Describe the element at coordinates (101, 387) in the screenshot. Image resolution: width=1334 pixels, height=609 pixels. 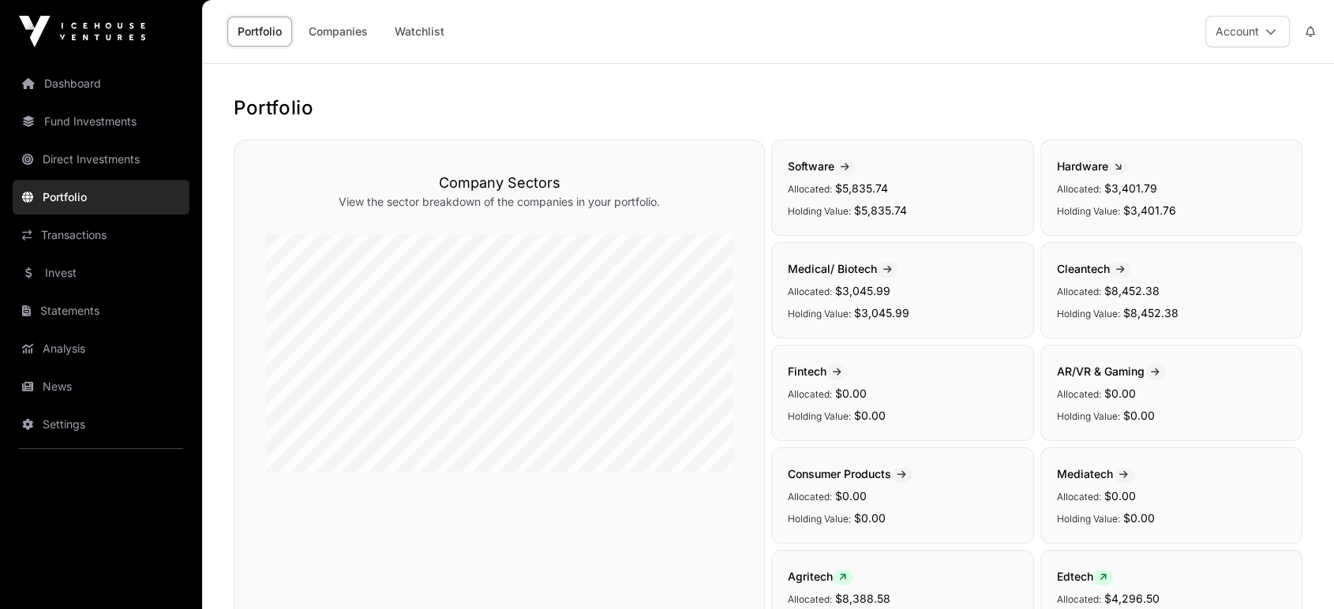
I see `a: News` at that location.